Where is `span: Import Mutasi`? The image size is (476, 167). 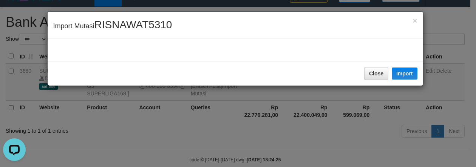 span: Import Mutasi is located at coordinates (112, 26).